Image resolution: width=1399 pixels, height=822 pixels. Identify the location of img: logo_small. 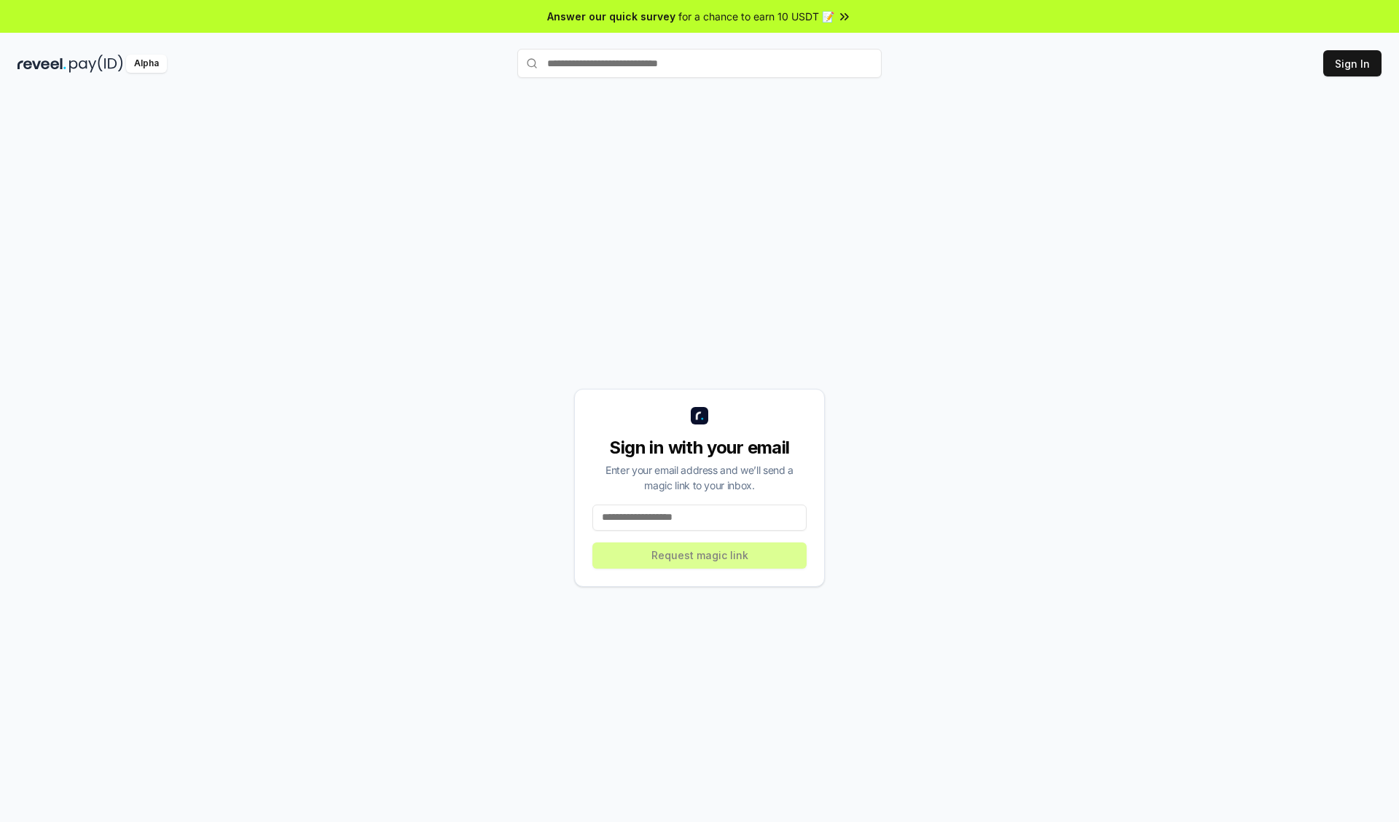
(699, 416).